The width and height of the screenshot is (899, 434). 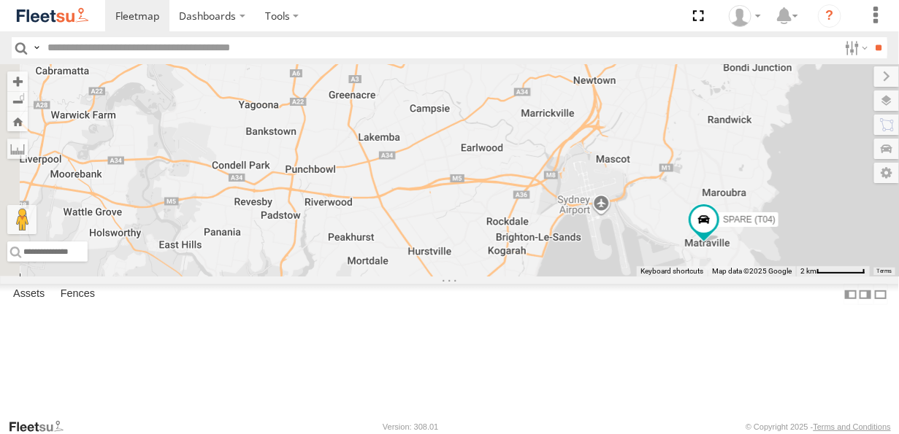 I want to click on span: 2 km, so click(x=808, y=271).